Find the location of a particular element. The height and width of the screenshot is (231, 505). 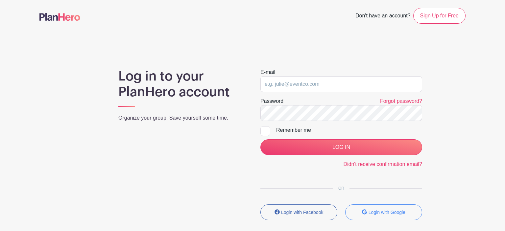

a: Sign Up for Free is located at coordinates (439, 16).